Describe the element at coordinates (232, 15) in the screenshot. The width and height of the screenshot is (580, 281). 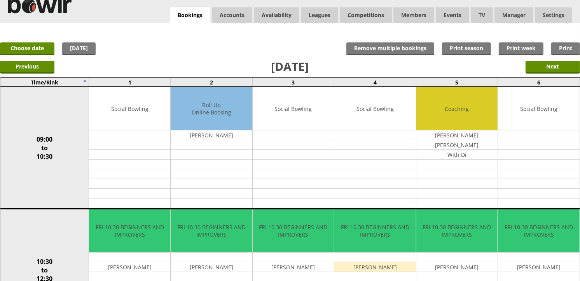
I see `span: Accounts` at that location.